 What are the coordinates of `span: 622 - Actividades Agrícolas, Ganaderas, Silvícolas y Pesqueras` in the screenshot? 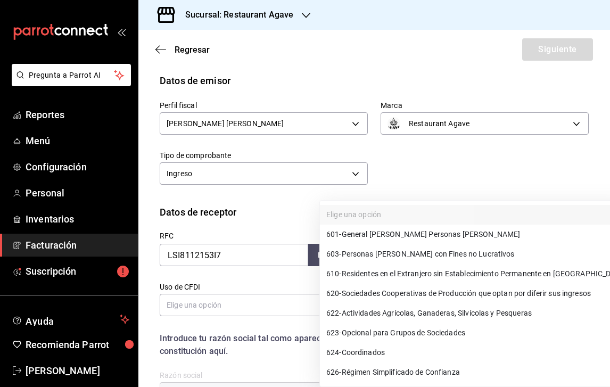 It's located at (429, 313).